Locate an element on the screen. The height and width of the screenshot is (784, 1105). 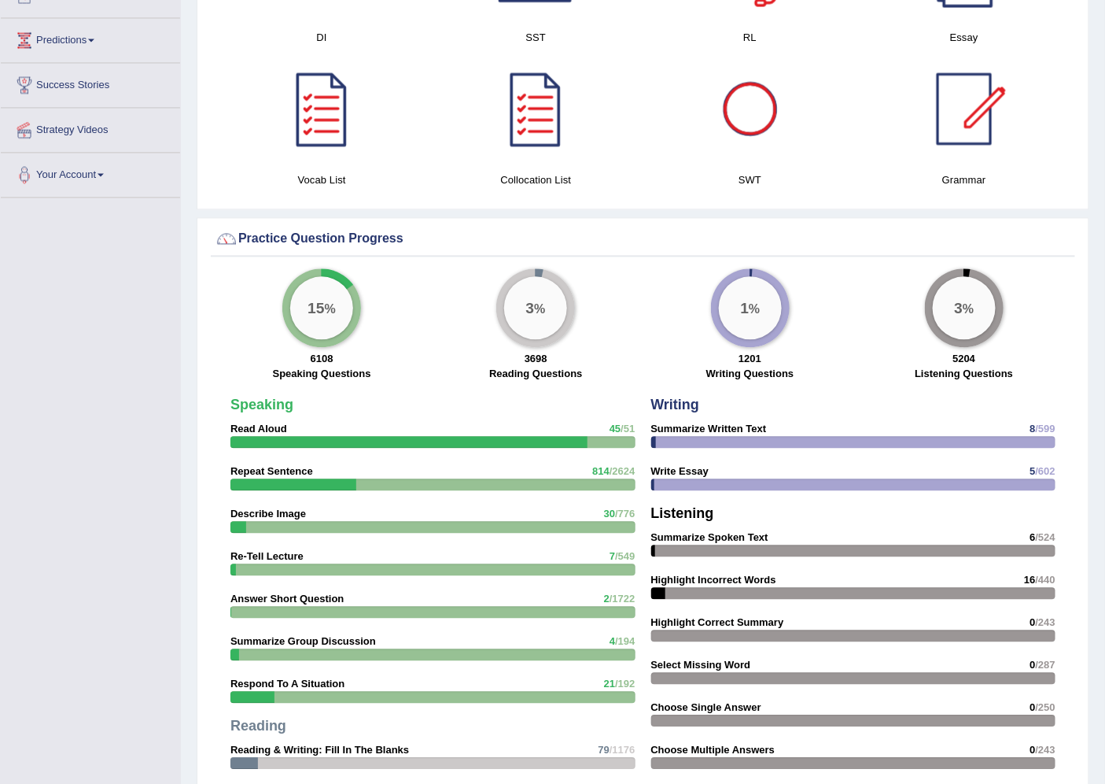
span: /250 is located at coordinates (1046, 706).